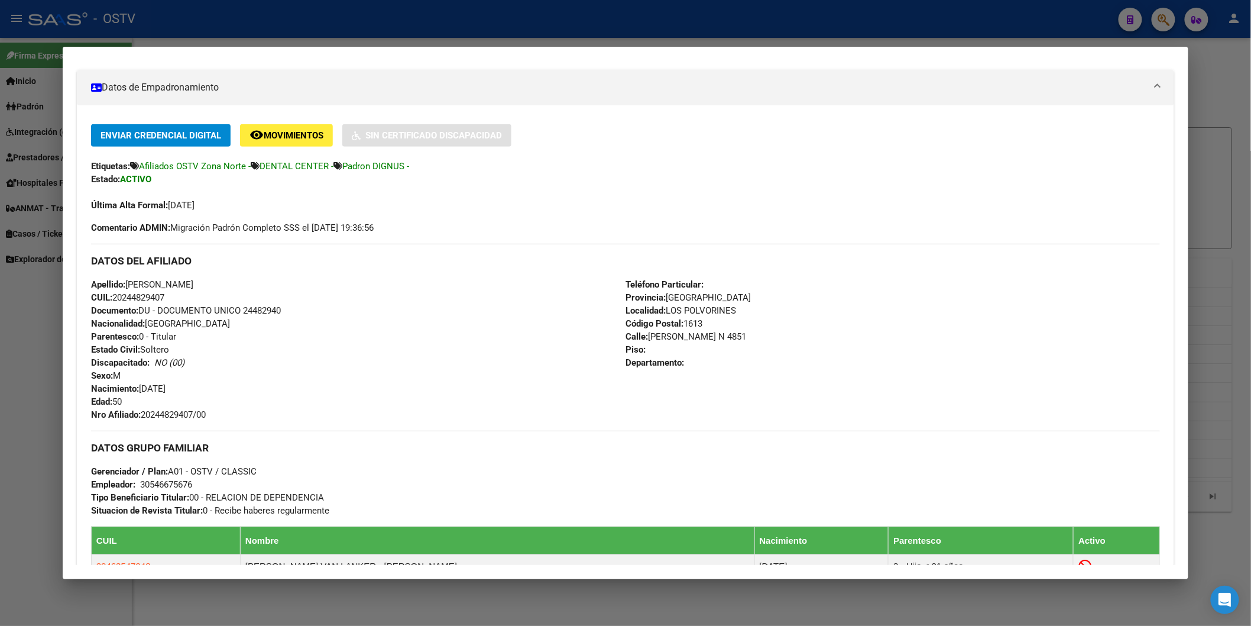 The image size is (1251, 626). I want to click on strong: Tipo Beneficiario Titular:, so click(140, 497).